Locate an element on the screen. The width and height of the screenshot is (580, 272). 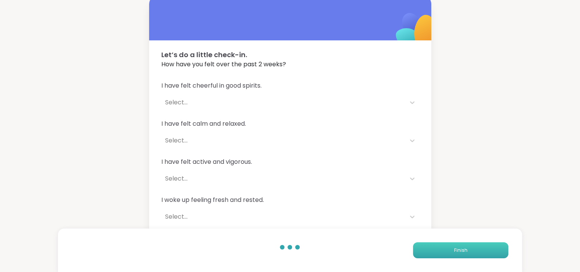
span: I have felt active and vigorous. is located at coordinates (290, 162).